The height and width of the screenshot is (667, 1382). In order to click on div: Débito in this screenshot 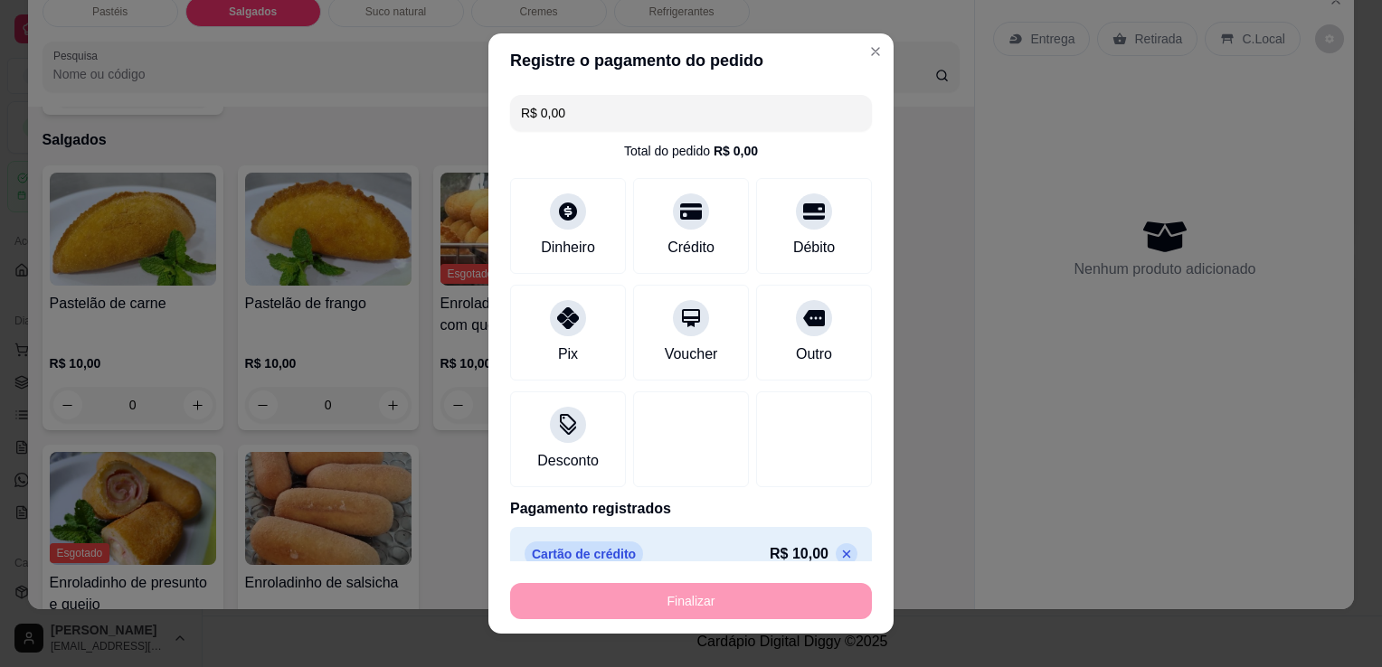, I will do `click(814, 248)`.